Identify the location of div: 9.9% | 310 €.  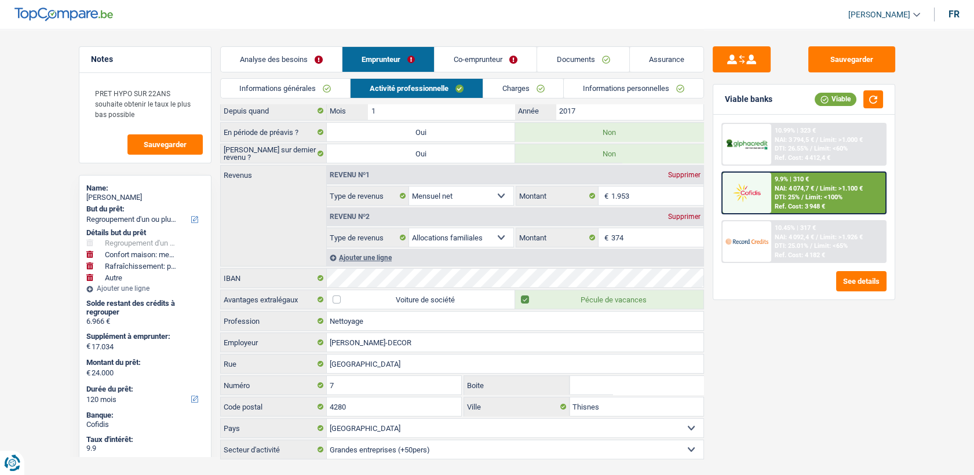
(792, 179).